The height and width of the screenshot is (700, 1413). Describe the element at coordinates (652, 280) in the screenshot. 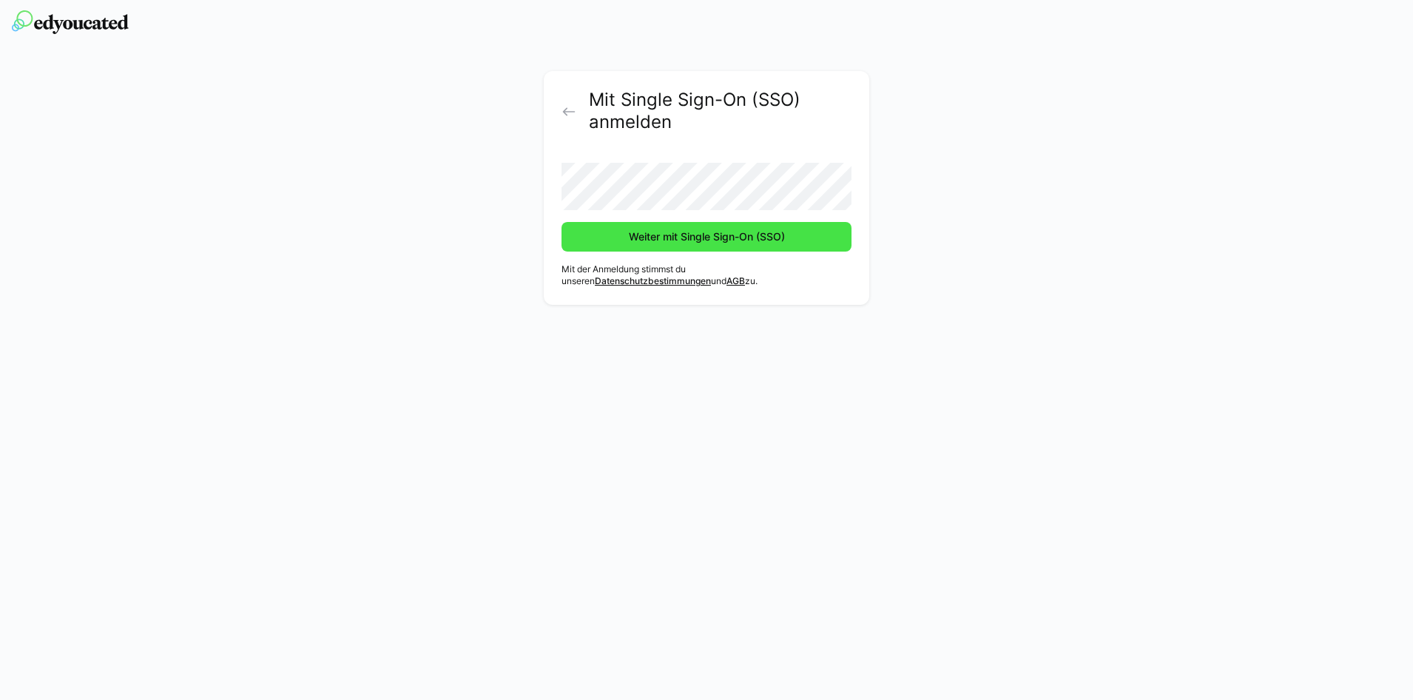

I see `a: Datenschutzbestimmungen` at that location.